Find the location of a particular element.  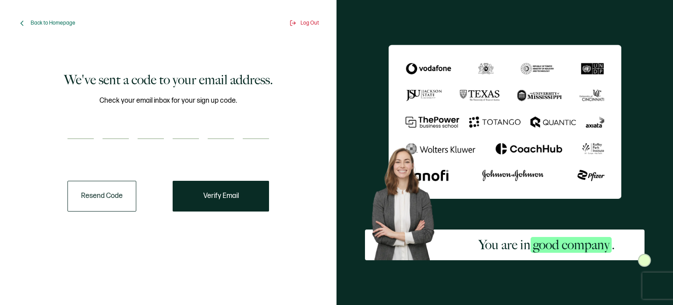

span: good company is located at coordinates (571, 245).